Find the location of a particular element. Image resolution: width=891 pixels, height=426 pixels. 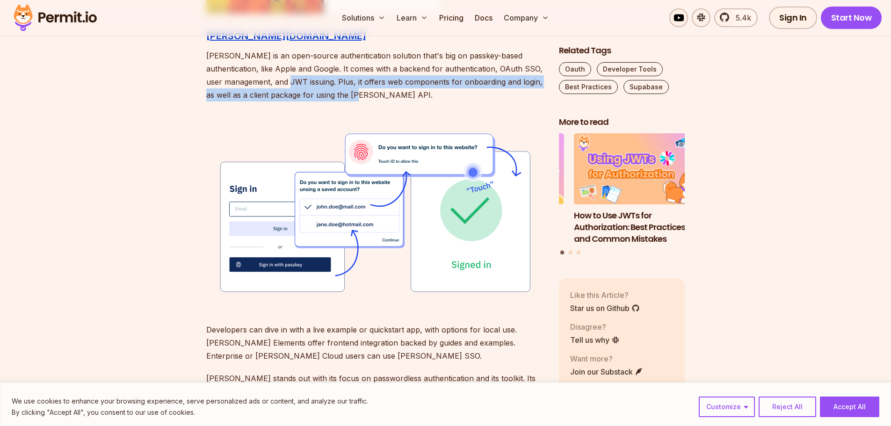

img: Permit logo is located at coordinates (55, 18).